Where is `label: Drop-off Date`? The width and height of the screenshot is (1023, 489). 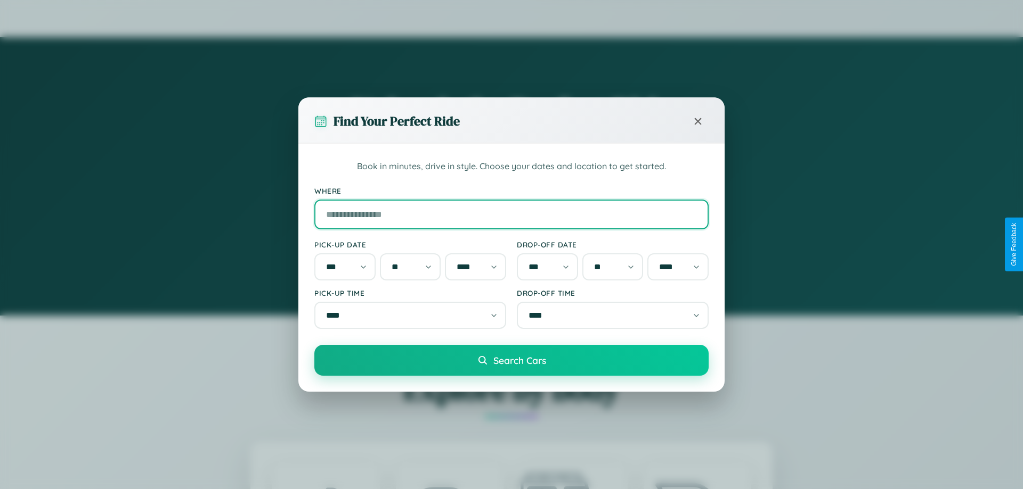 label: Drop-off Date is located at coordinates (613, 244).